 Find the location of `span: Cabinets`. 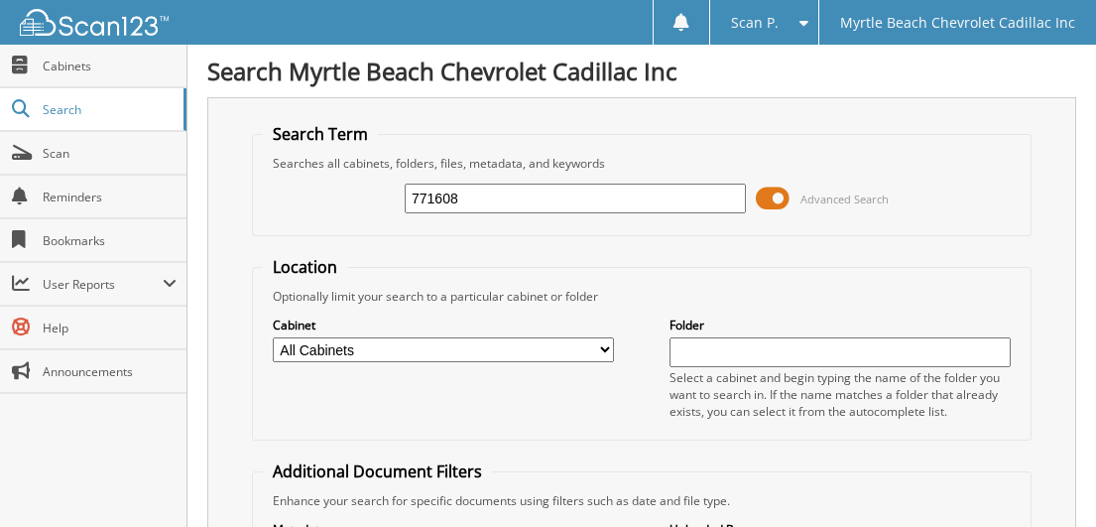

span: Cabinets is located at coordinates (109, 65).